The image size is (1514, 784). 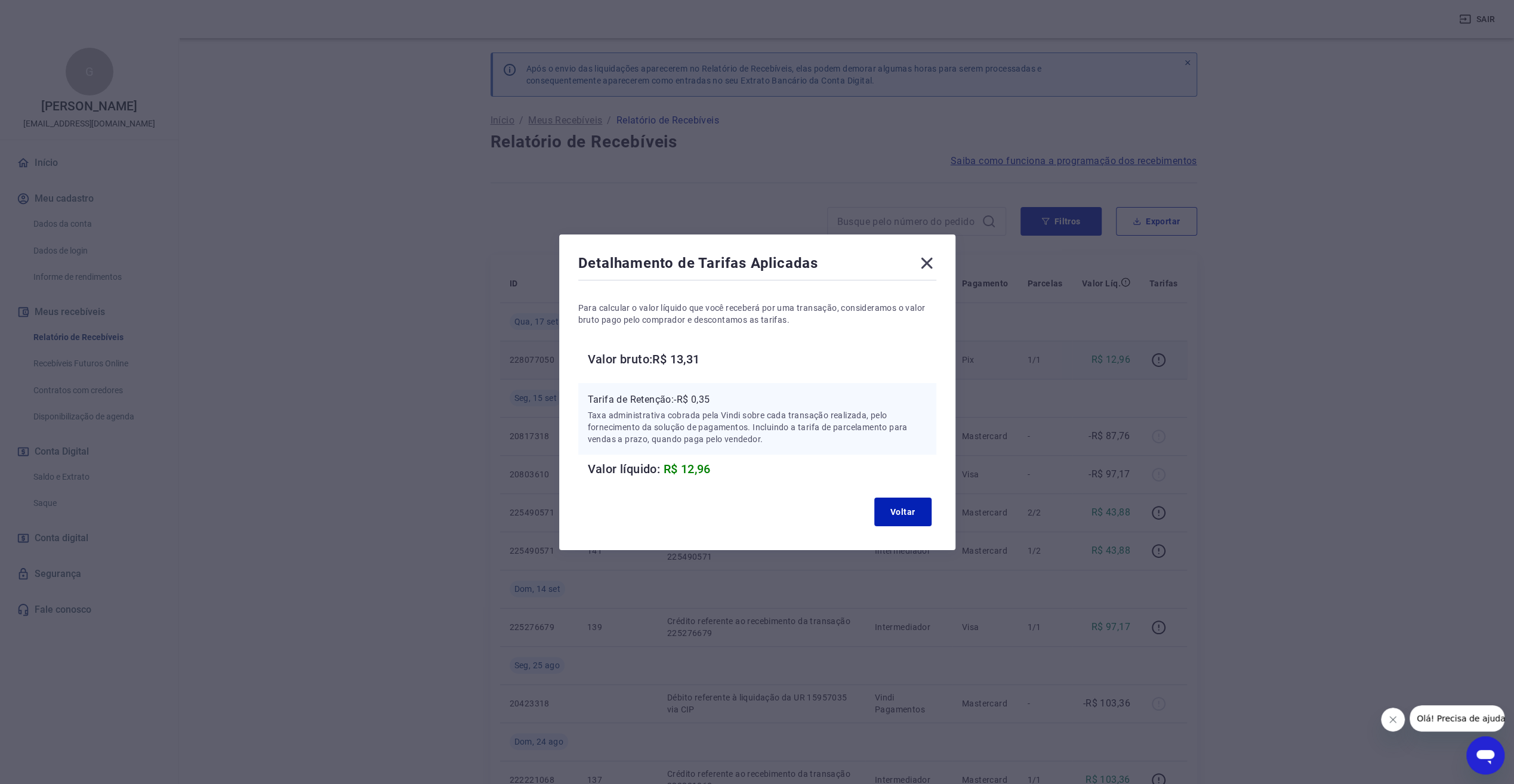 I want to click on span: R$ 12,96, so click(x=687, y=469).